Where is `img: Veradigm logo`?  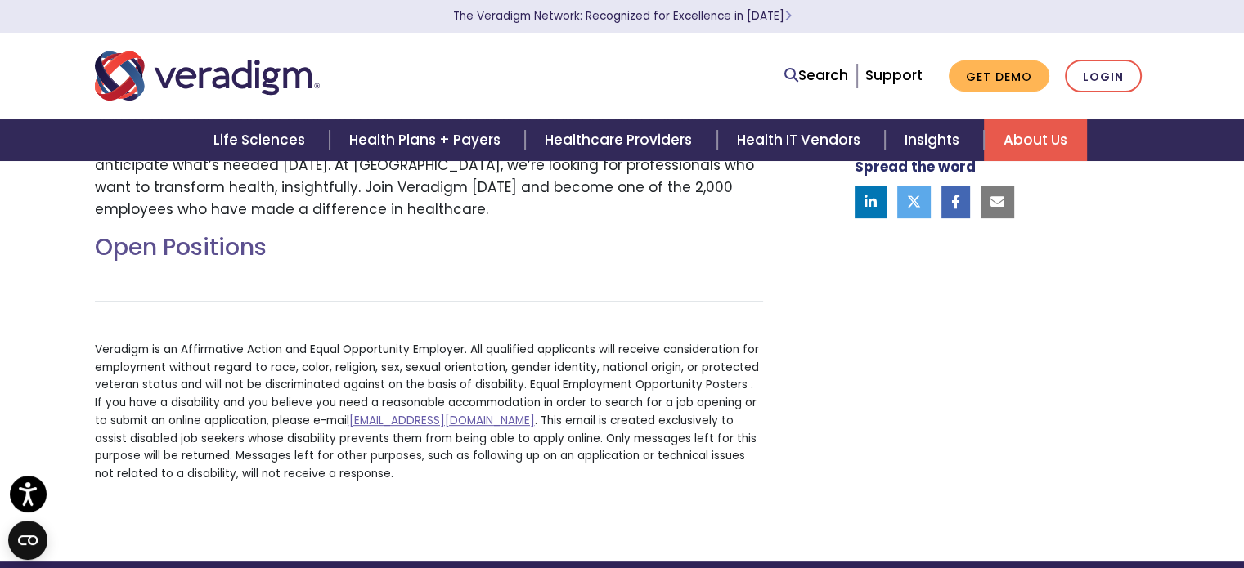
img: Veradigm logo is located at coordinates (207, 76).